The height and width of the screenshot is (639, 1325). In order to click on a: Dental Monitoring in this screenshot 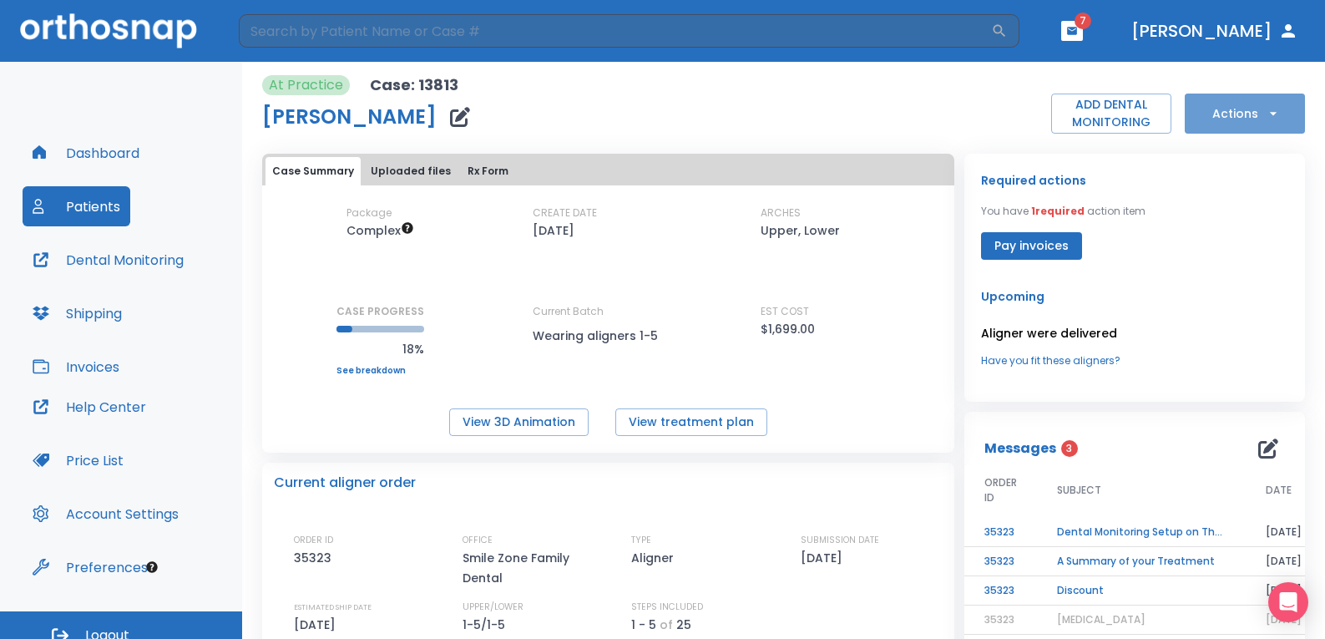, I will do `click(108, 260)`.